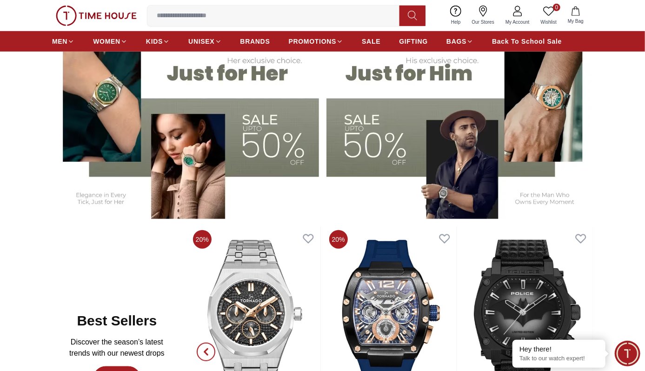  What do you see at coordinates (518, 22) in the screenshot?
I see `span: My Account` at bounding box center [518, 22].